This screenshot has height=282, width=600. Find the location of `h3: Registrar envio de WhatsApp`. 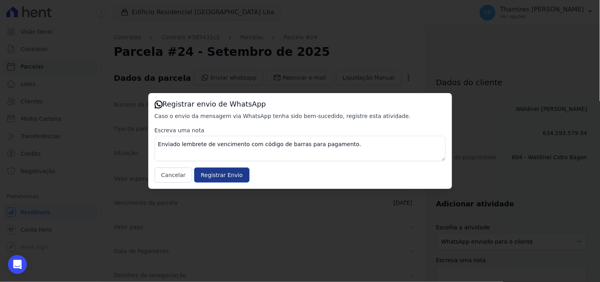

h3: Registrar envio de WhatsApp is located at coordinates (300, 104).